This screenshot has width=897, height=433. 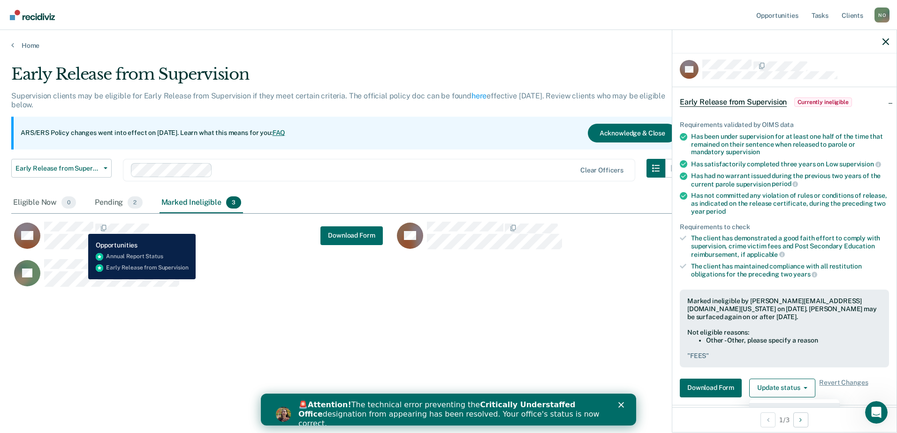 What do you see at coordinates (784, 125) in the screenshot?
I see `div: Requirements validated by OIMS data` at bounding box center [784, 125].